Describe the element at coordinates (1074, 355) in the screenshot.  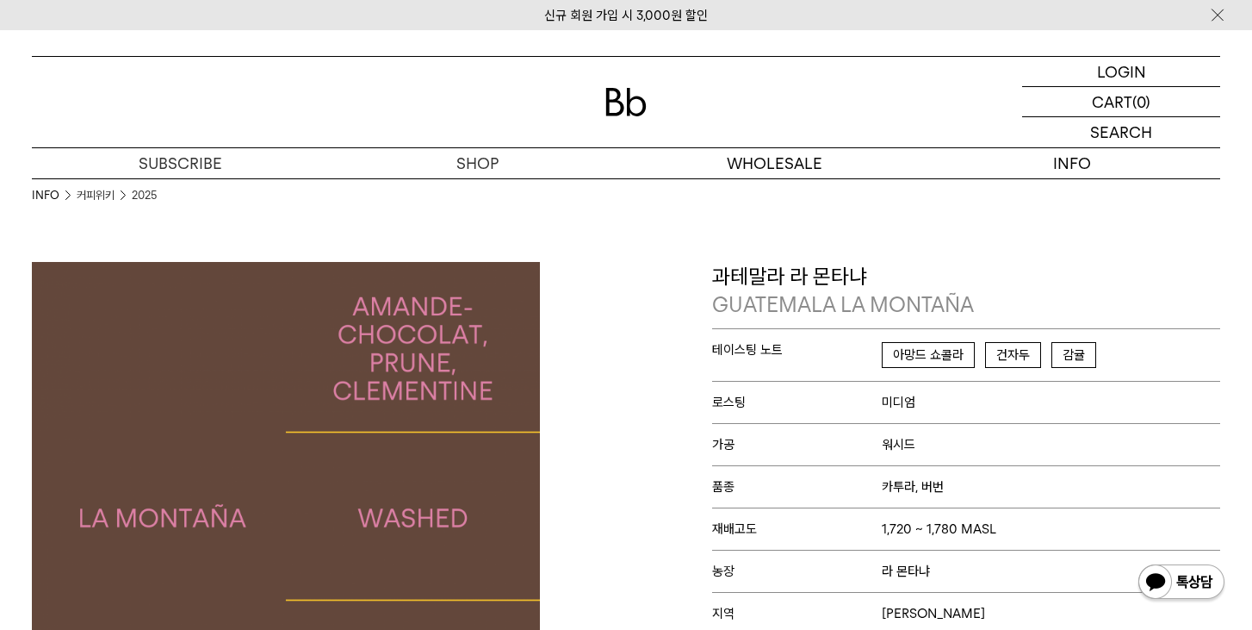
I see `span: 감귤` at that location.